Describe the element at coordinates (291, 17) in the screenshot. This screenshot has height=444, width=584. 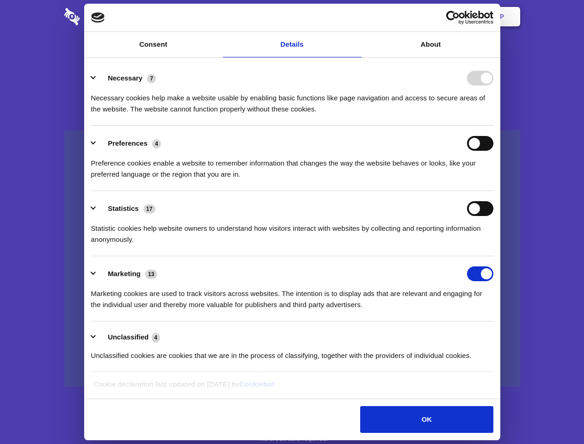
I see `a: Pricing` at that location.